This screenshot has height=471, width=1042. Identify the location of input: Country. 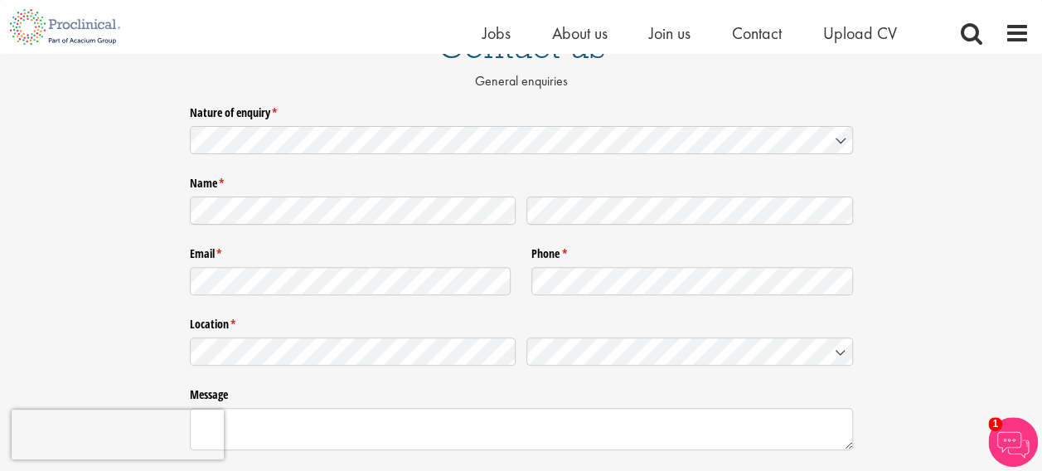
(690, 352).